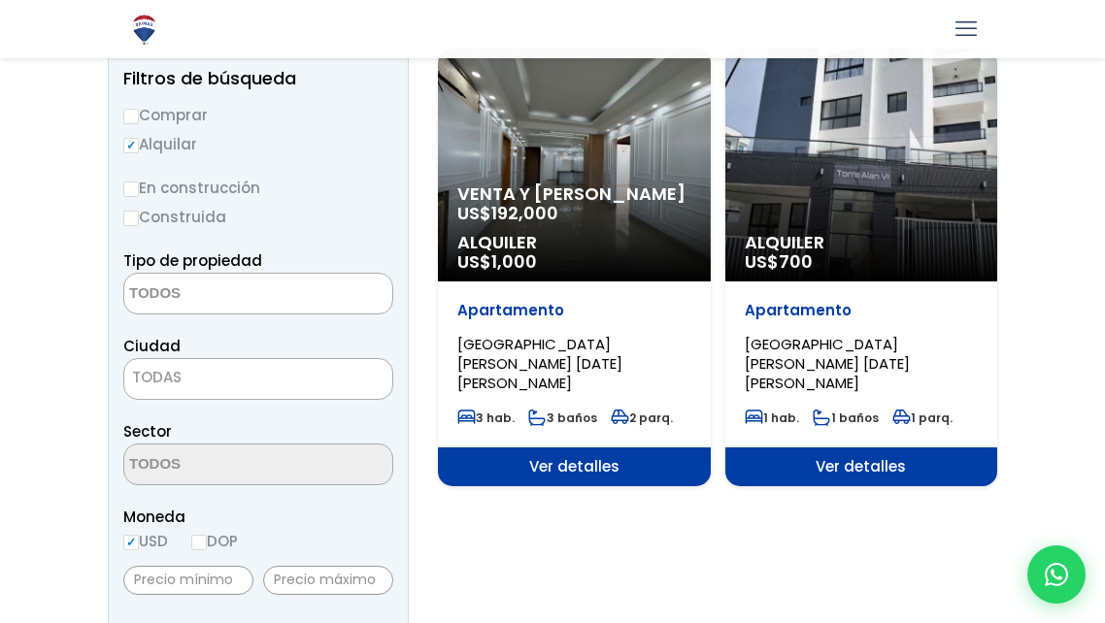 This screenshot has width=1105, height=623. I want to click on input: DOP, so click(199, 543).